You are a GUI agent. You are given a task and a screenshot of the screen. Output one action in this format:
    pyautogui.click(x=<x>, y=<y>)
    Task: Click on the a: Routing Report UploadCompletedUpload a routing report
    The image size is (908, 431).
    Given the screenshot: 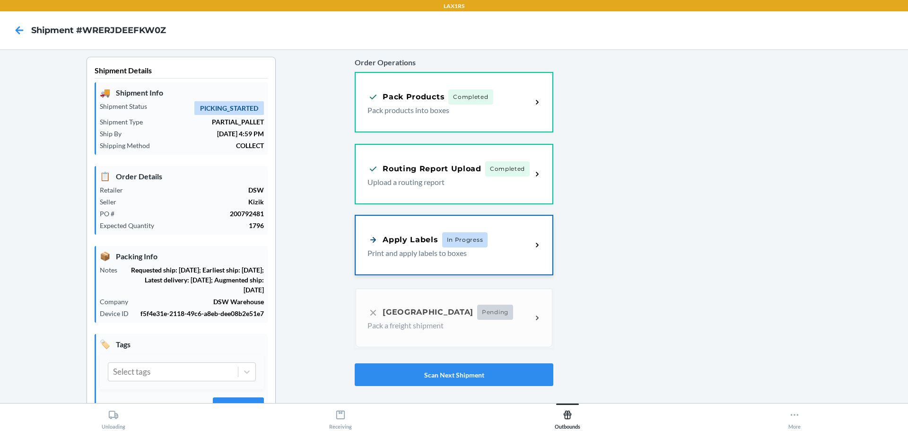 What is the action you would take?
    pyautogui.click(x=454, y=174)
    